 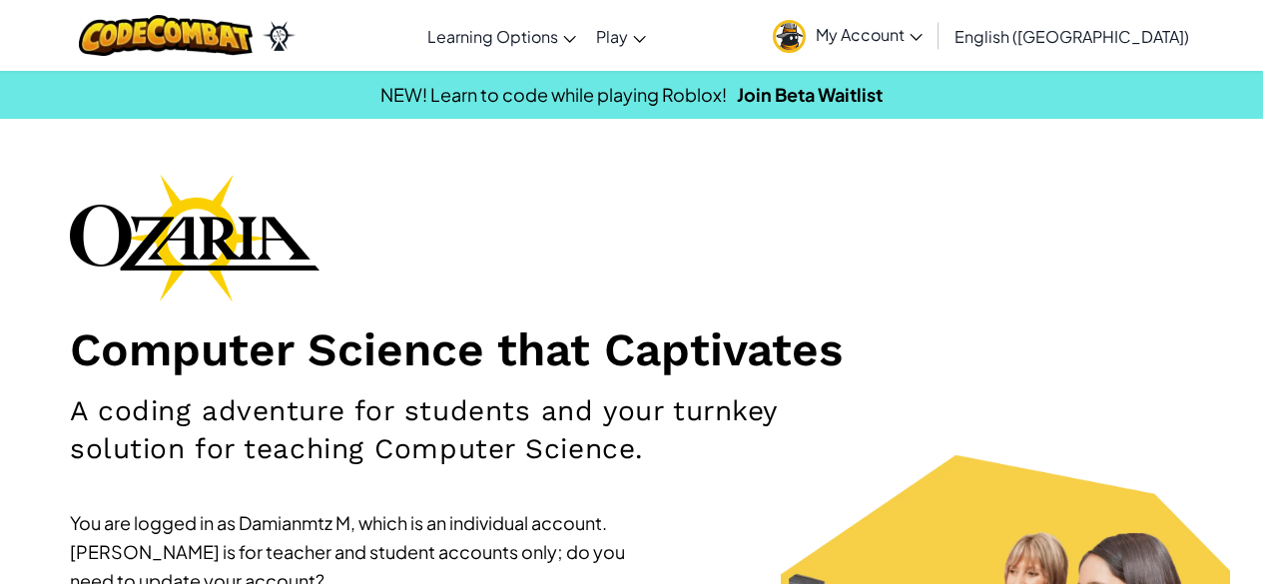 I want to click on img: avatar, so click(x=789, y=36).